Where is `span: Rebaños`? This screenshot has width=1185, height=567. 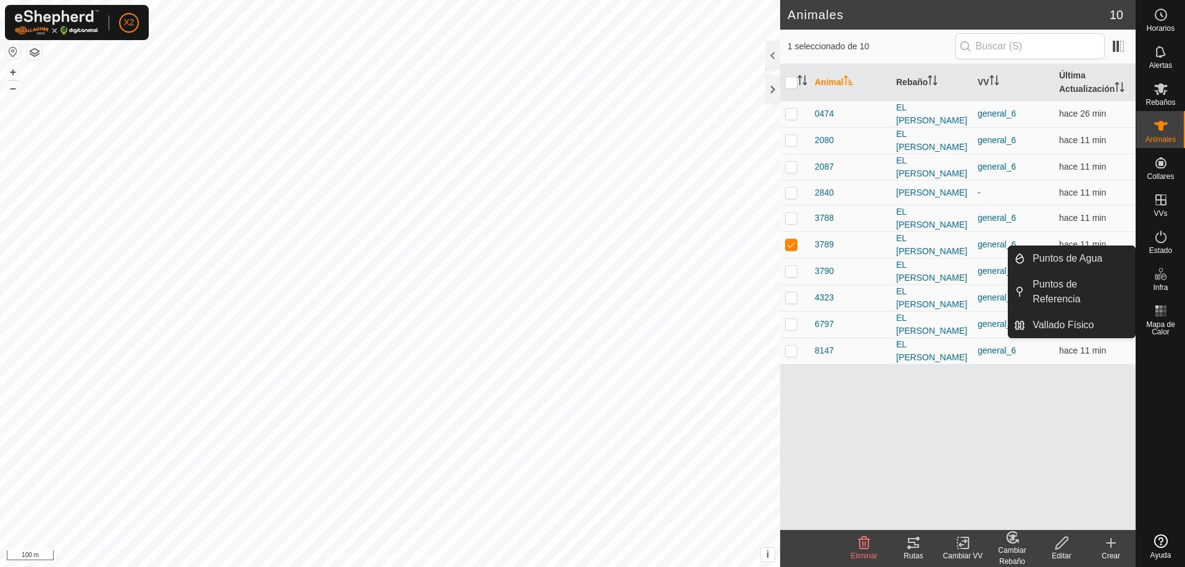
span: Rebaños is located at coordinates (1160, 102).